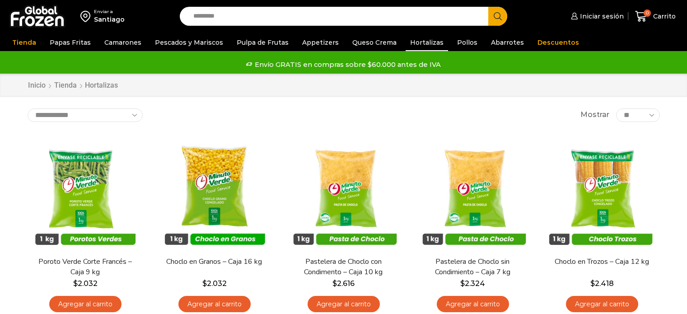 Image resolution: width=687 pixels, height=314 pixels. What do you see at coordinates (343, 267) in the screenshot?
I see `a: Pastelera de Choclo con Condimento – Caja 10 kg` at bounding box center [343, 267].